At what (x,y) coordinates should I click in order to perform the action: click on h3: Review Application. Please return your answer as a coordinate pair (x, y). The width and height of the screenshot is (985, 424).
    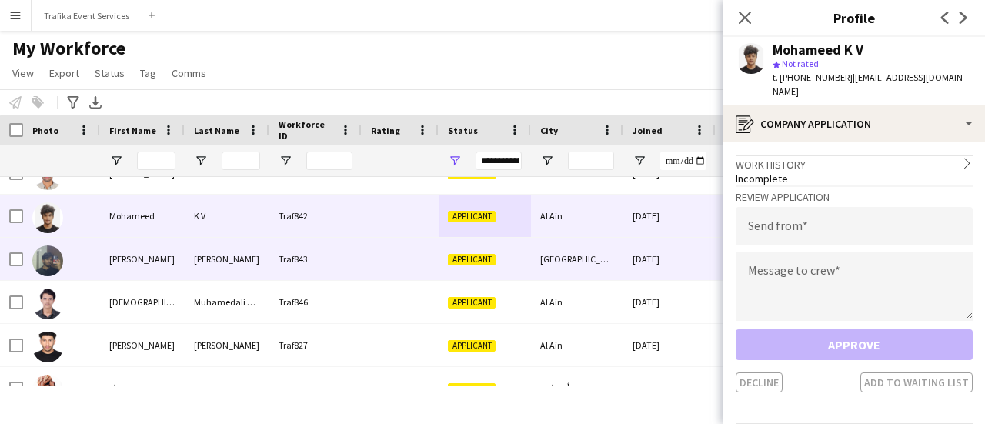
    Looking at the image, I should click on (854, 197).